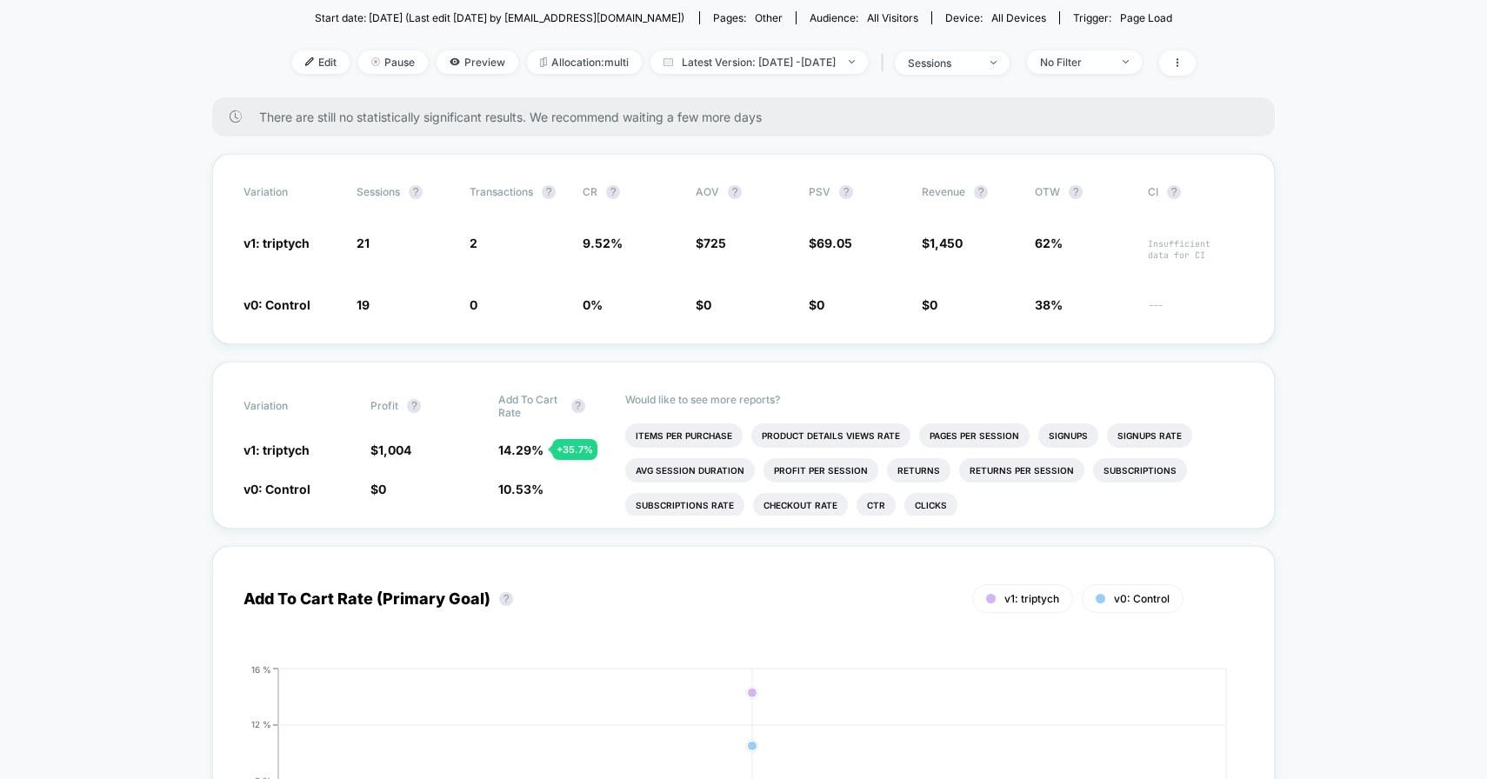 The height and width of the screenshot is (779, 1487). I want to click on span: 9.52 %, so click(603, 243).